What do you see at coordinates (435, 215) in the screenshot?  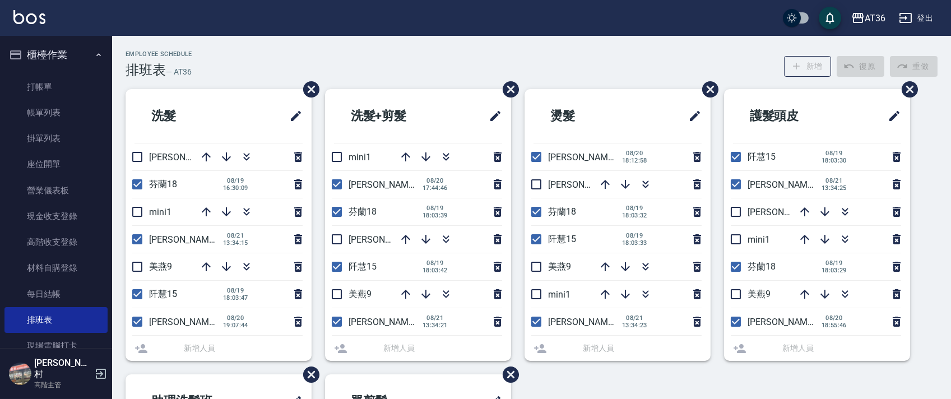 I see `span: 18:03:39` at bounding box center [435, 215].